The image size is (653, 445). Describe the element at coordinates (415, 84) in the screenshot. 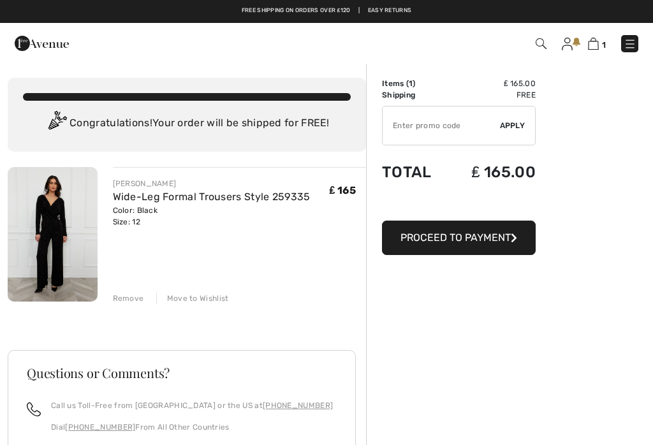

I see `td: Items ( )` at that location.